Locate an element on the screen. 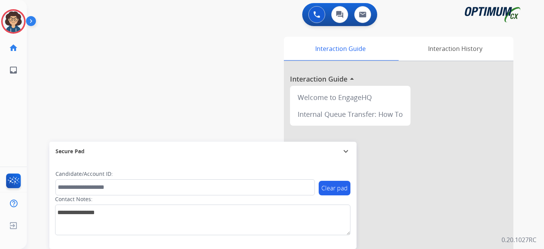 Image resolution: width=544 pixels, height=249 pixels. div: Welcome to EngageHQ is located at coordinates (350, 97).